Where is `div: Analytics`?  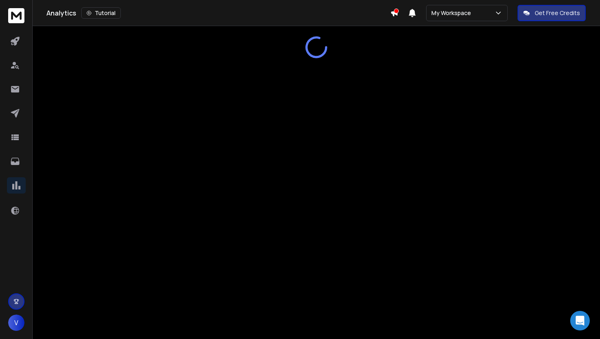 div: Analytics is located at coordinates (218, 13).